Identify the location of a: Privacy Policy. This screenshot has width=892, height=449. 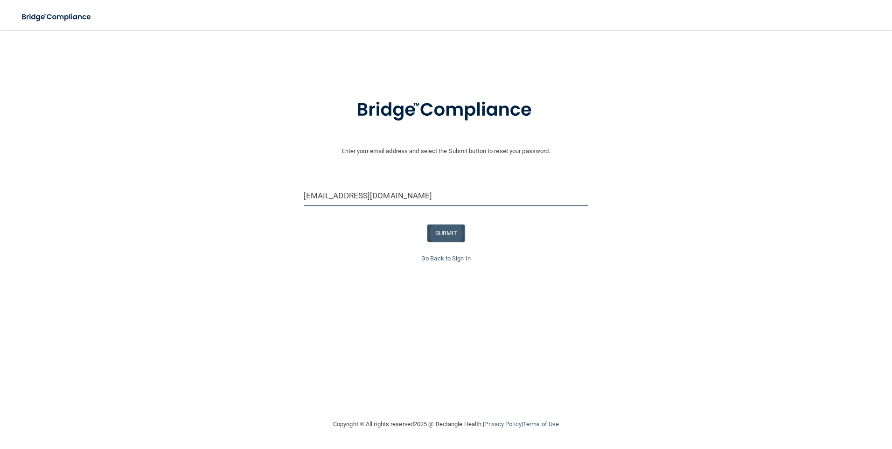
(502, 423).